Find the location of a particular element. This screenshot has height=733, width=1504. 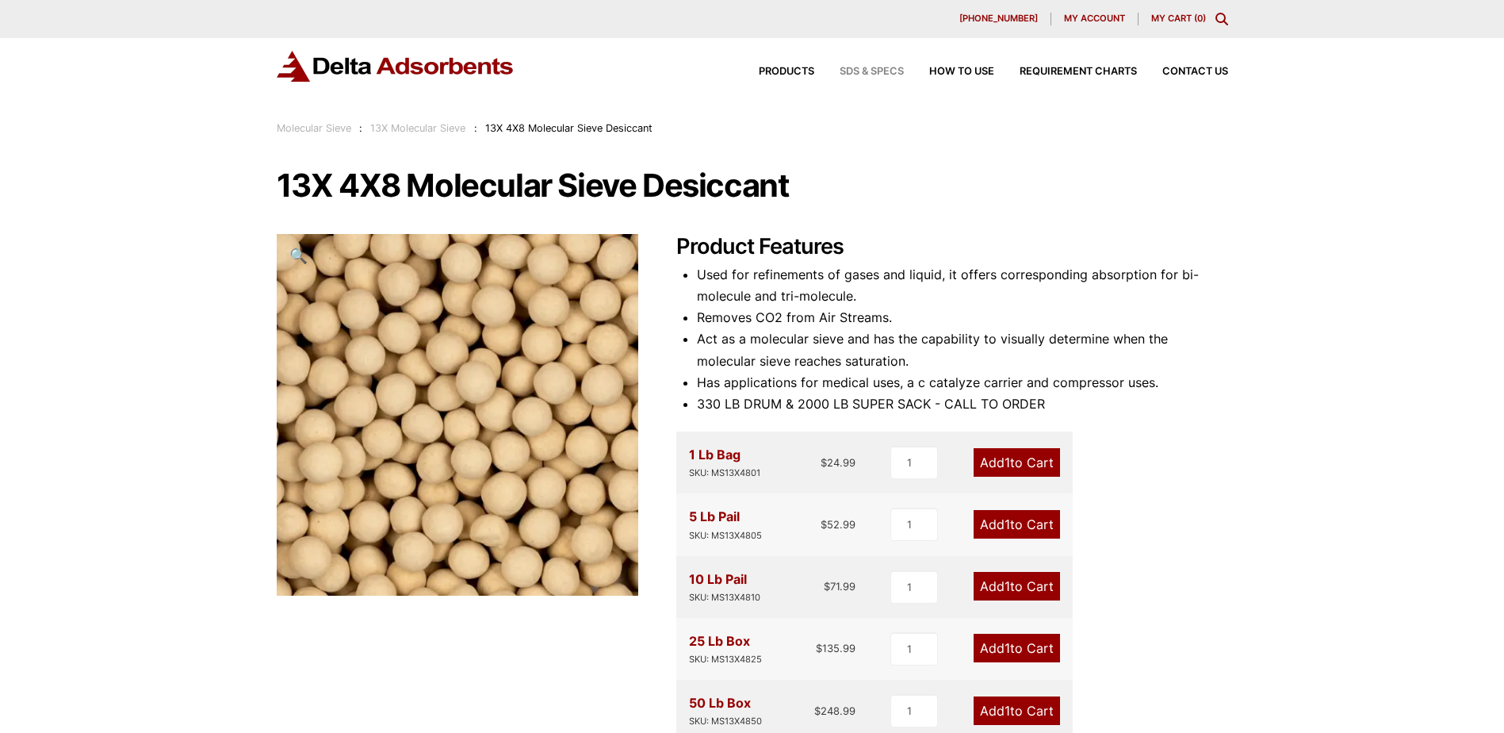

a: How to Use is located at coordinates (949, 71).